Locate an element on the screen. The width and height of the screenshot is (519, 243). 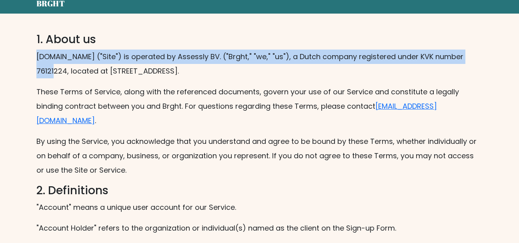
h3: 1. About us is located at coordinates (260, 40).